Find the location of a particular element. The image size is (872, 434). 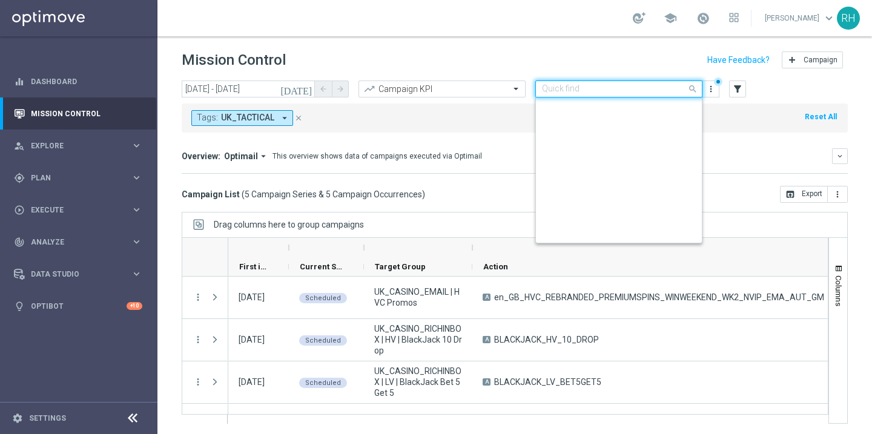

button: arrow_forward is located at coordinates (341, 89).